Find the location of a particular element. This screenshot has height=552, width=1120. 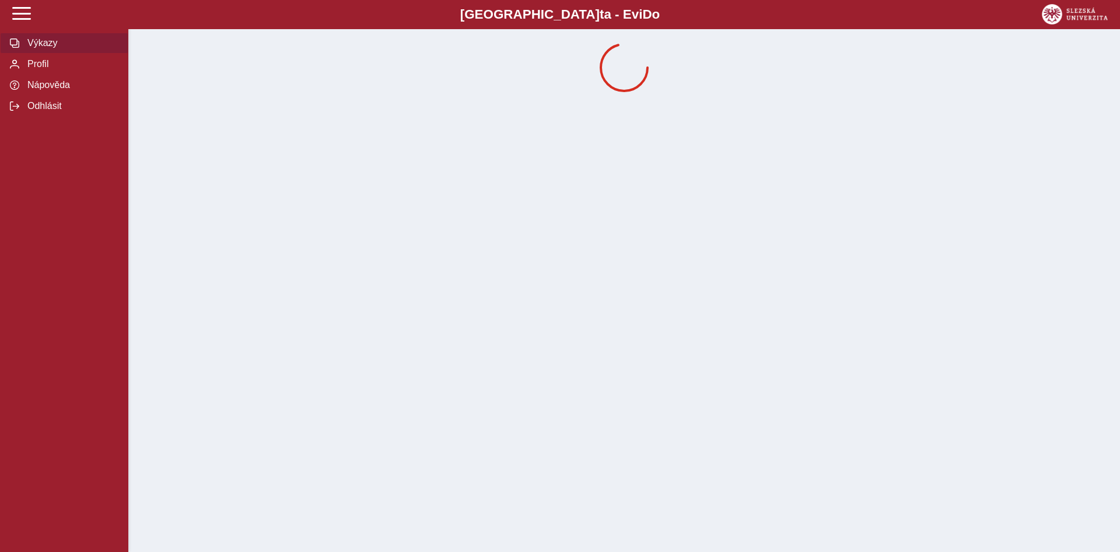

span: Výkazy is located at coordinates (71, 43).